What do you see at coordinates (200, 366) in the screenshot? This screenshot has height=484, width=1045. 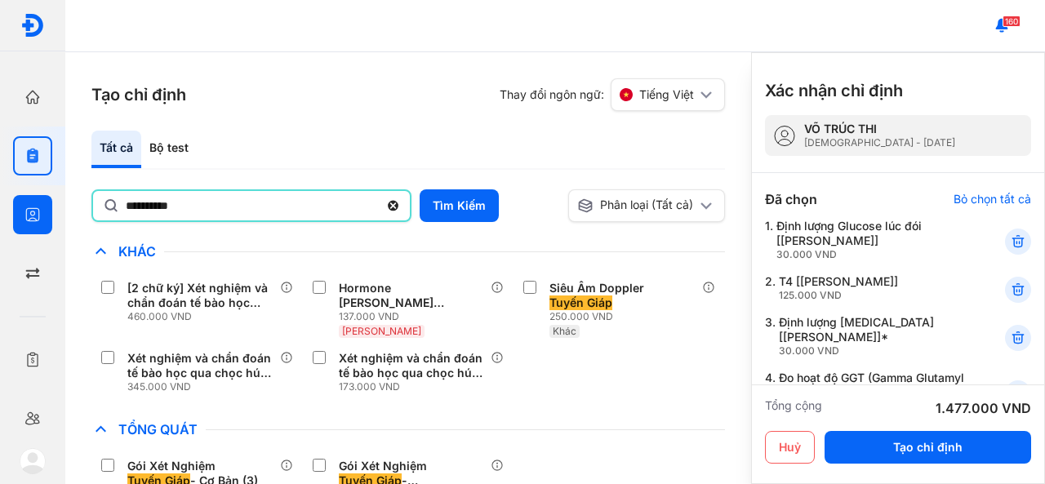 I see `div: Xét nghiệm và chẩn đoán tế bào học qua chọc hút tế bào bằng kim nhỏ (FNA) (HẠCH, , VÚ)` at bounding box center [200, 366].